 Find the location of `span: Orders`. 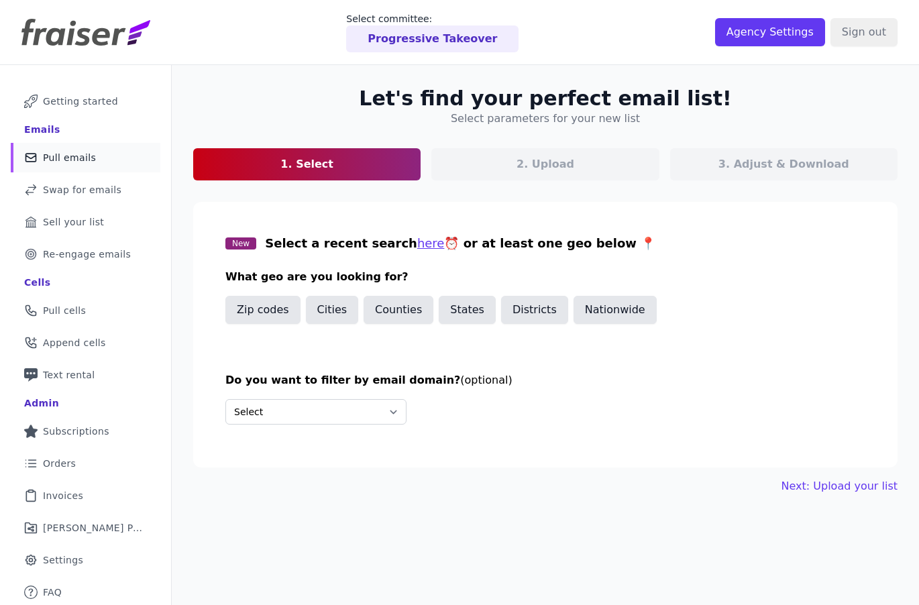

span: Orders is located at coordinates (59, 464).